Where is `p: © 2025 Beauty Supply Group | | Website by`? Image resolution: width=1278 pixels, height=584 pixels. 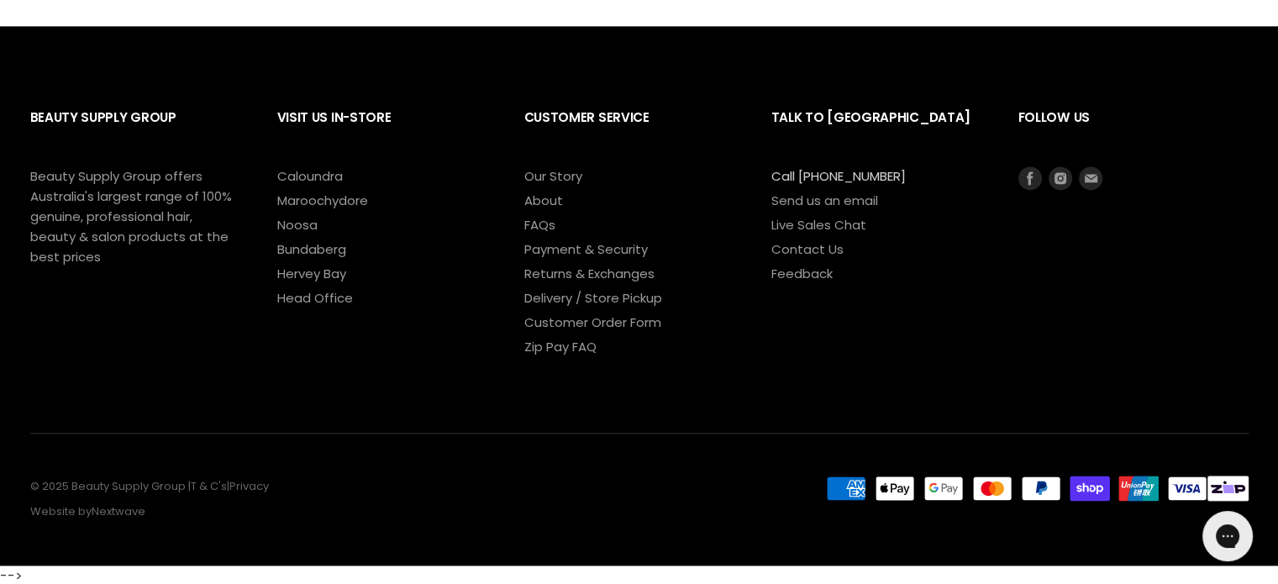
p: © 2025 Beauty Supply Group | | Website by is located at coordinates (391, 499).